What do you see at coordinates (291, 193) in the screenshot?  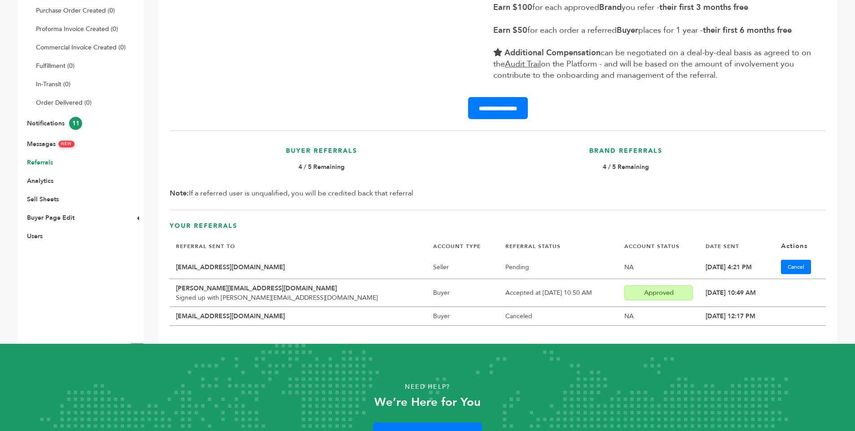 I see `span: If a referred user is unqualified, you will be credited back that referral` at bounding box center [291, 193].